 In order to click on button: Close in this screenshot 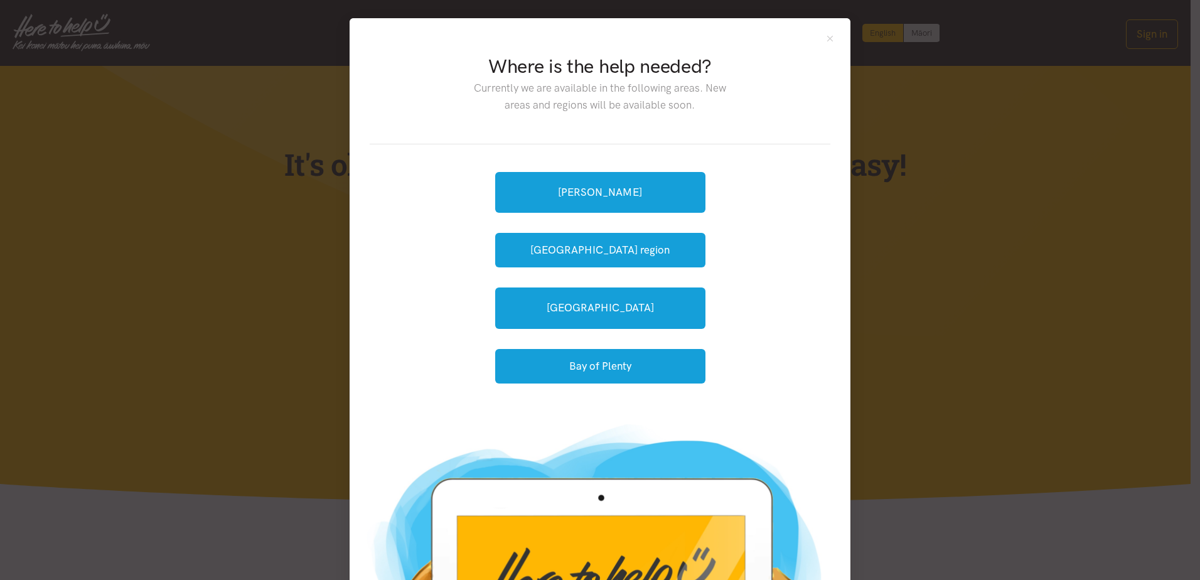, I will do `click(830, 38)`.